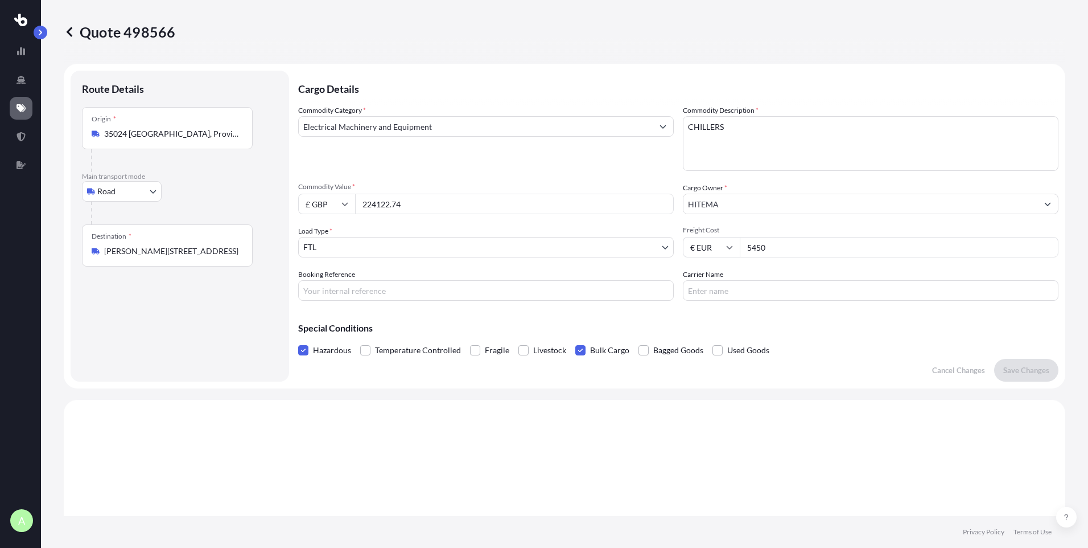 This screenshot has height=548, width=1088. Describe the element at coordinates (959, 370) in the screenshot. I see `p: Cancel Changes` at that location.